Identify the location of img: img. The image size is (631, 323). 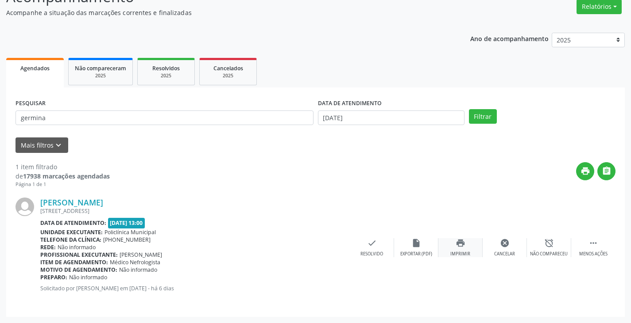
(25, 207).